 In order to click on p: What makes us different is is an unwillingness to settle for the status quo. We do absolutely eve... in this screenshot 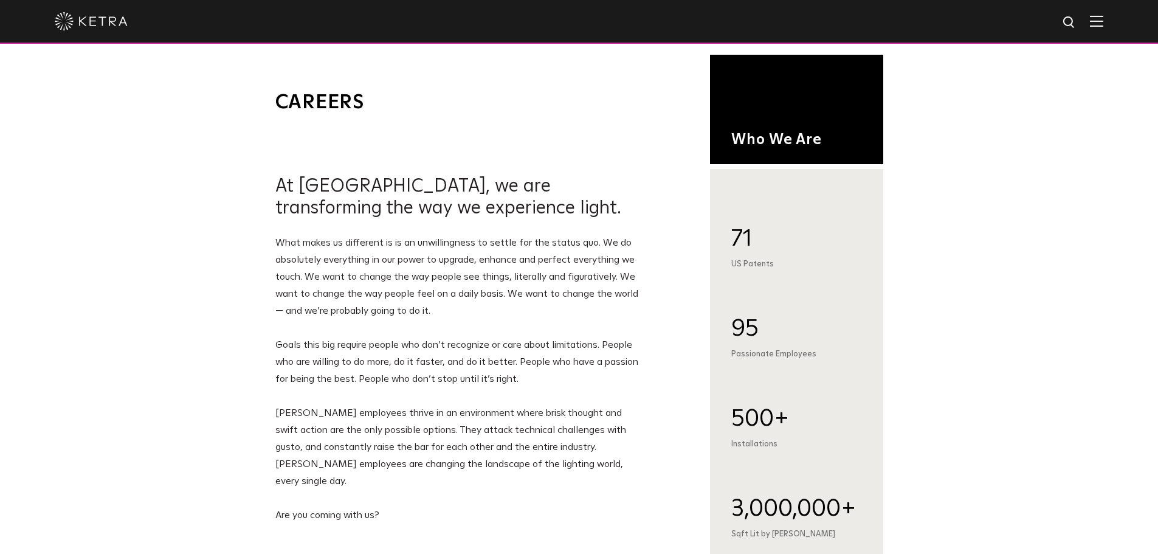, I will do `click(461, 277)`.